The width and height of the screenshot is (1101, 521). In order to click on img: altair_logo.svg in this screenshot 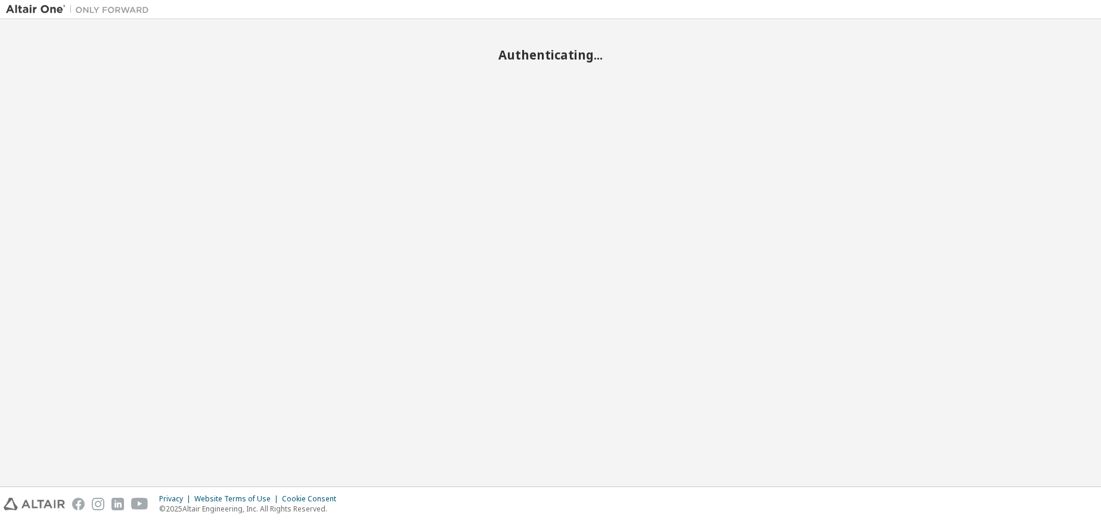, I will do `click(34, 504)`.